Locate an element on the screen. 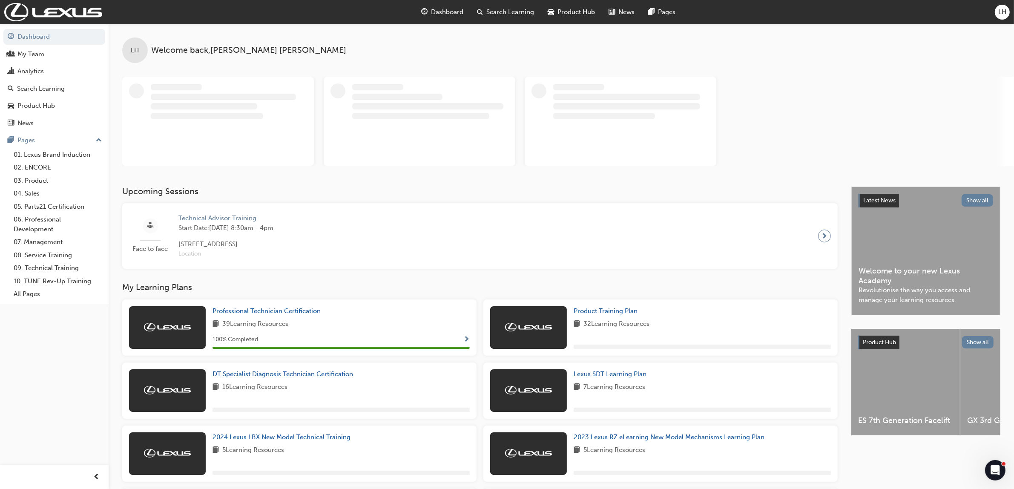  span: Location is located at coordinates (226, 254).